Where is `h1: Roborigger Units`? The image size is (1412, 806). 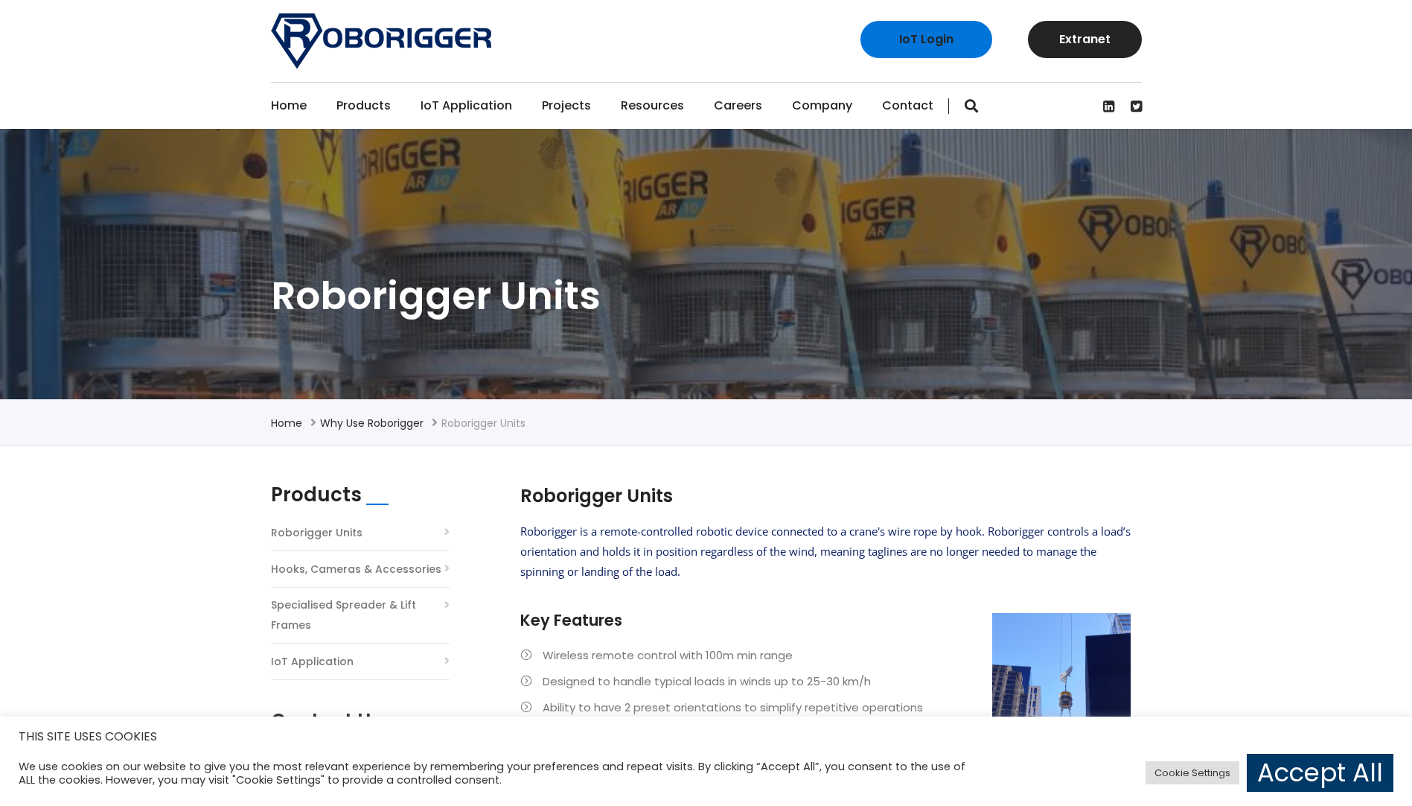 h1: Roborigger Units is located at coordinates (706, 296).